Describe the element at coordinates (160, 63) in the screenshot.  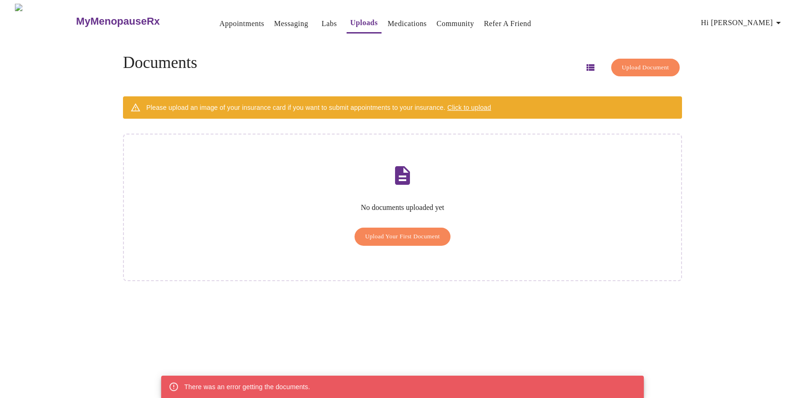
I see `h4: Documents` at that location.